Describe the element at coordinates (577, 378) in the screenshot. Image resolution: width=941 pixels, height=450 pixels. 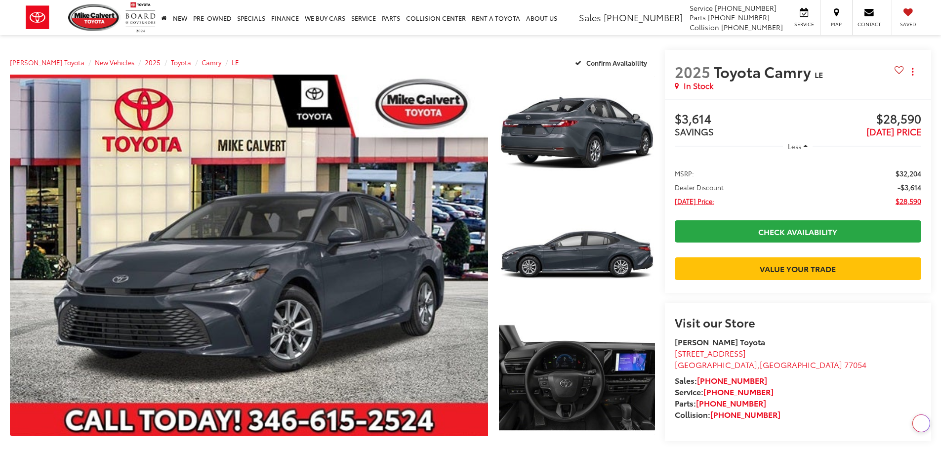
I see `a: Expand Photo 3` at that location.